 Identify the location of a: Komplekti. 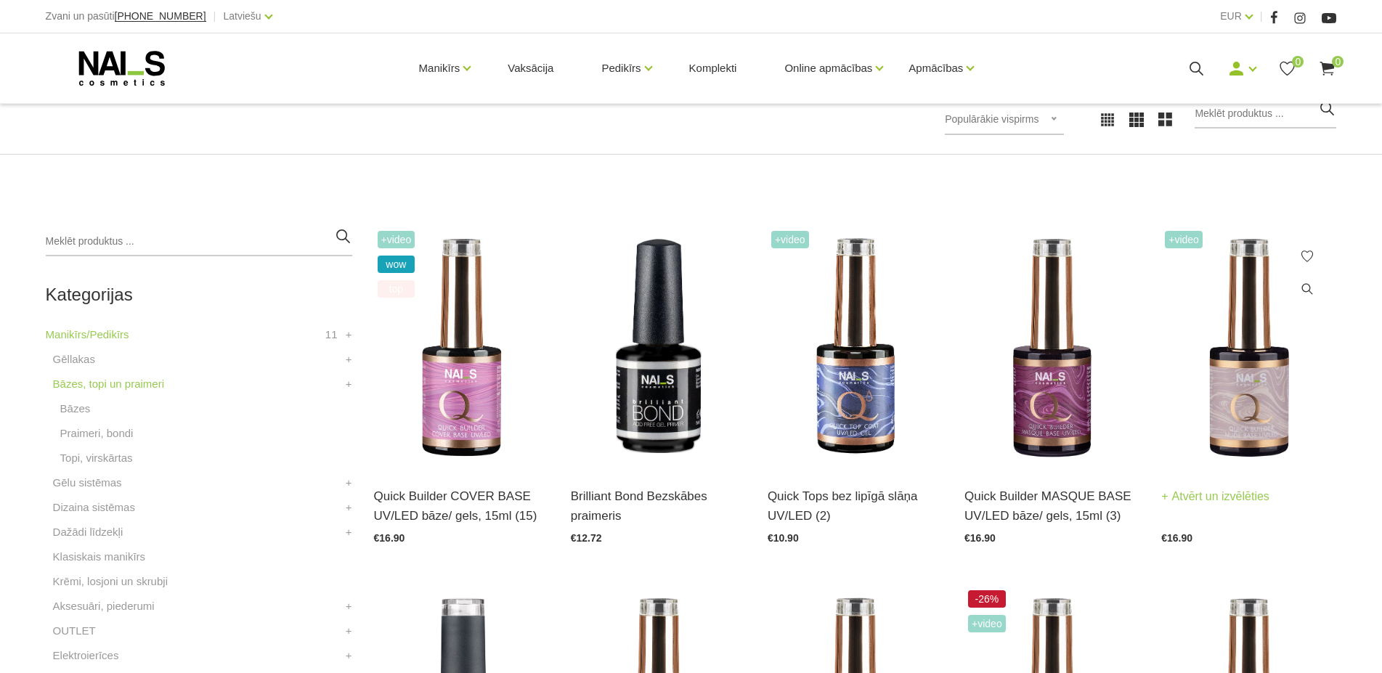
(713, 68).